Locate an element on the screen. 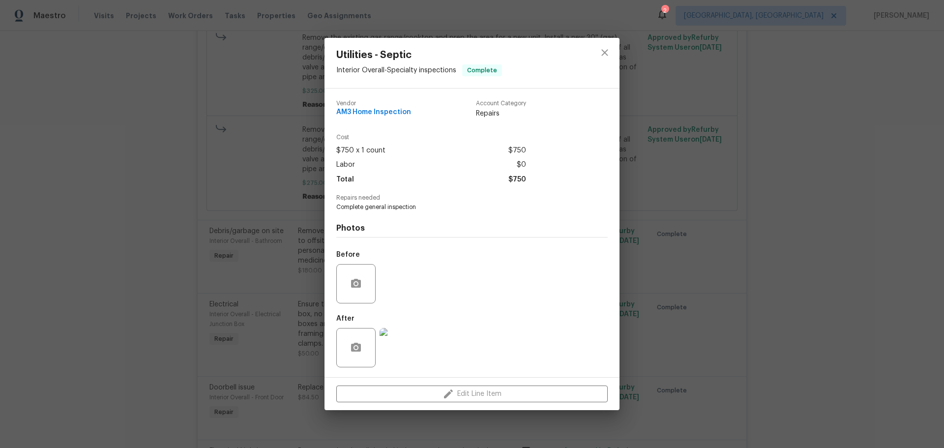  h5: After is located at coordinates (345, 319).